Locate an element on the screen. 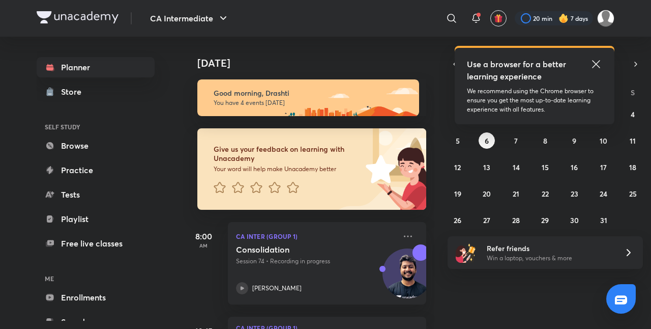 The height and width of the screenshot is (329, 651). h6: Good morning, Drashti is located at coordinates (312, 93).